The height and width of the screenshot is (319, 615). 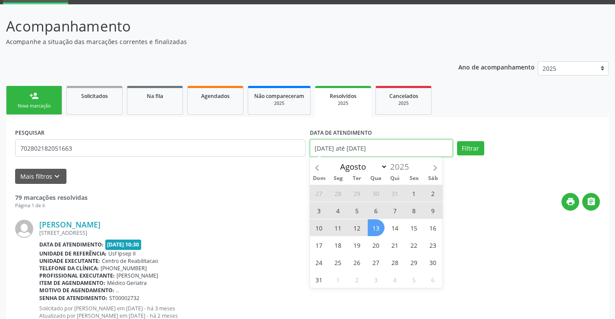 What do you see at coordinates (41, 176) in the screenshot?
I see `button: Mais filtroskeyboard_arrow_down` at bounding box center [41, 176].